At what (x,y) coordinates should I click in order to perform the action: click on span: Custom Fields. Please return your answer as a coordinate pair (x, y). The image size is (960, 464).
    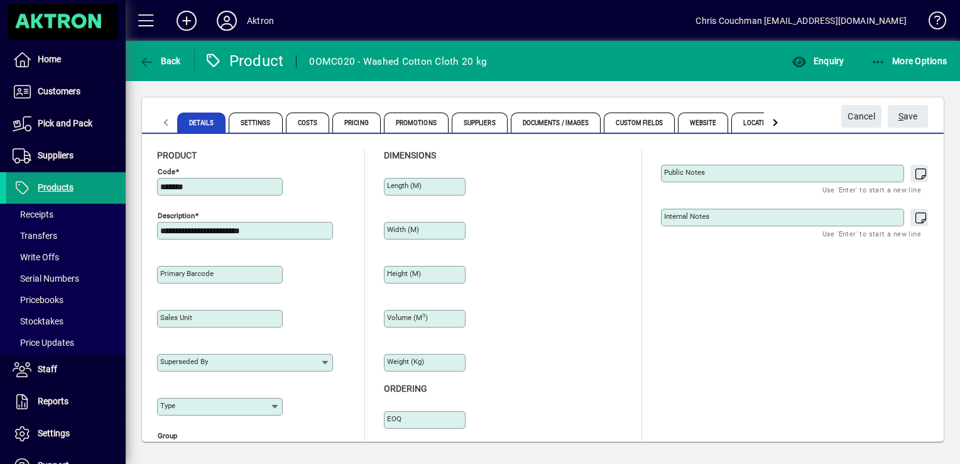
    Looking at the image, I should click on (639, 122).